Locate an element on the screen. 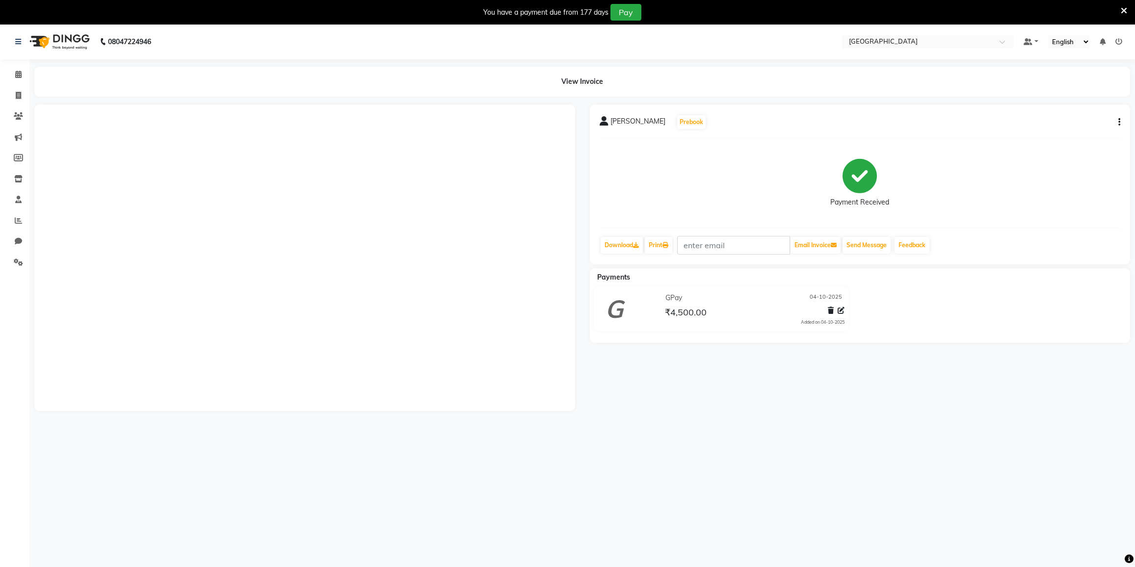 Image resolution: width=1135 pixels, height=567 pixels. span: GPay is located at coordinates (674, 298).